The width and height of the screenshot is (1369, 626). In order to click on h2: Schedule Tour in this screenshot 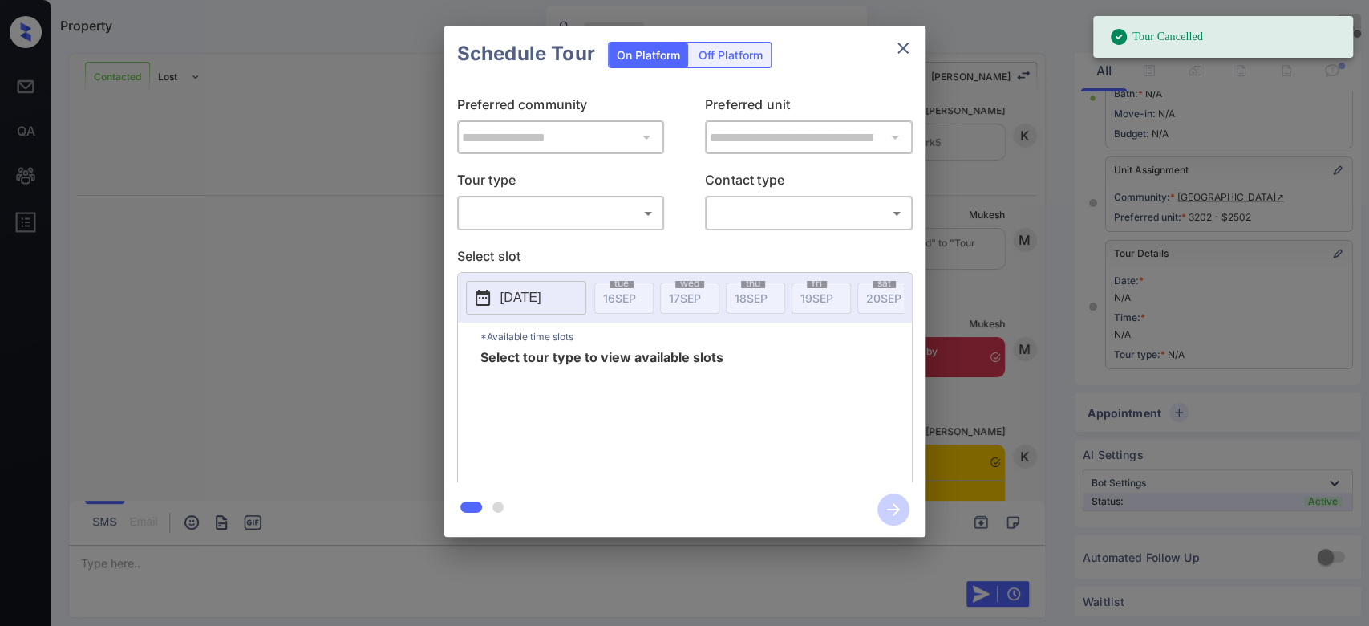, I will do `click(526, 54)`.